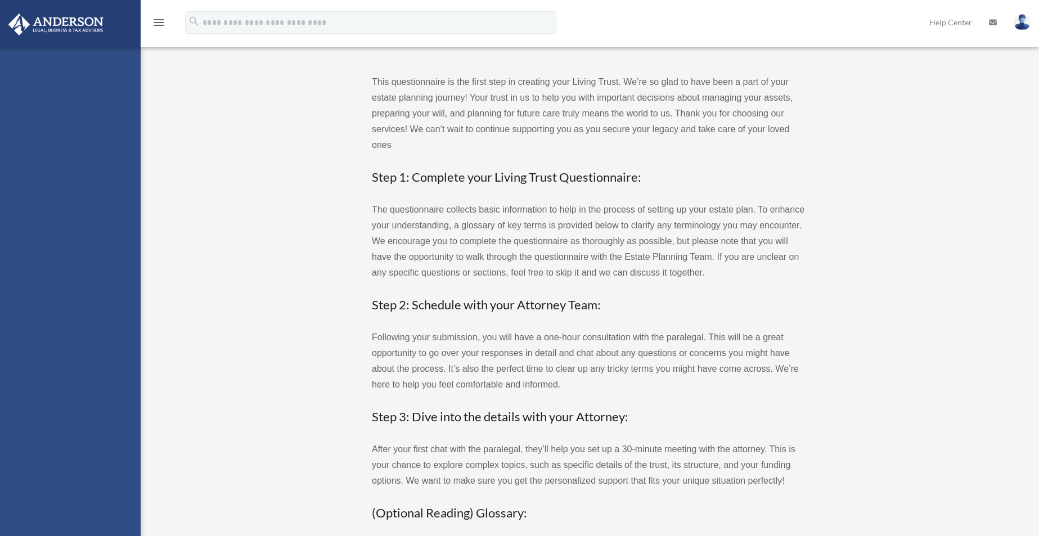 This screenshot has width=1039, height=536. Describe the element at coordinates (588, 465) in the screenshot. I see `p: After your first chat with the paralegal, they’ll help you set up a 30-minute meeting with the at...` at that location.